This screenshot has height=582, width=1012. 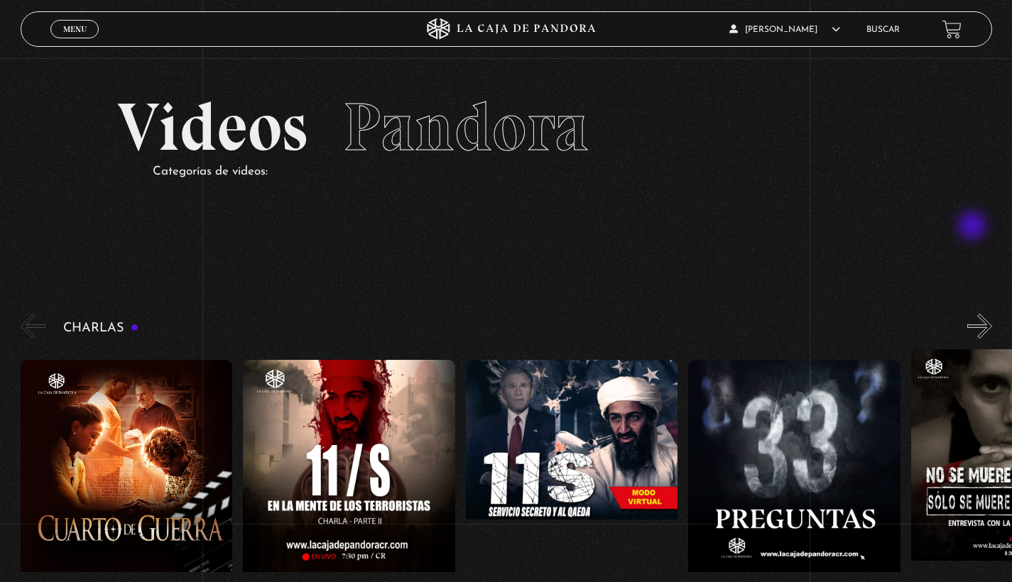 What do you see at coordinates (75, 29) in the screenshot?
I see `span: Menu` at bounding box center [75, 29].